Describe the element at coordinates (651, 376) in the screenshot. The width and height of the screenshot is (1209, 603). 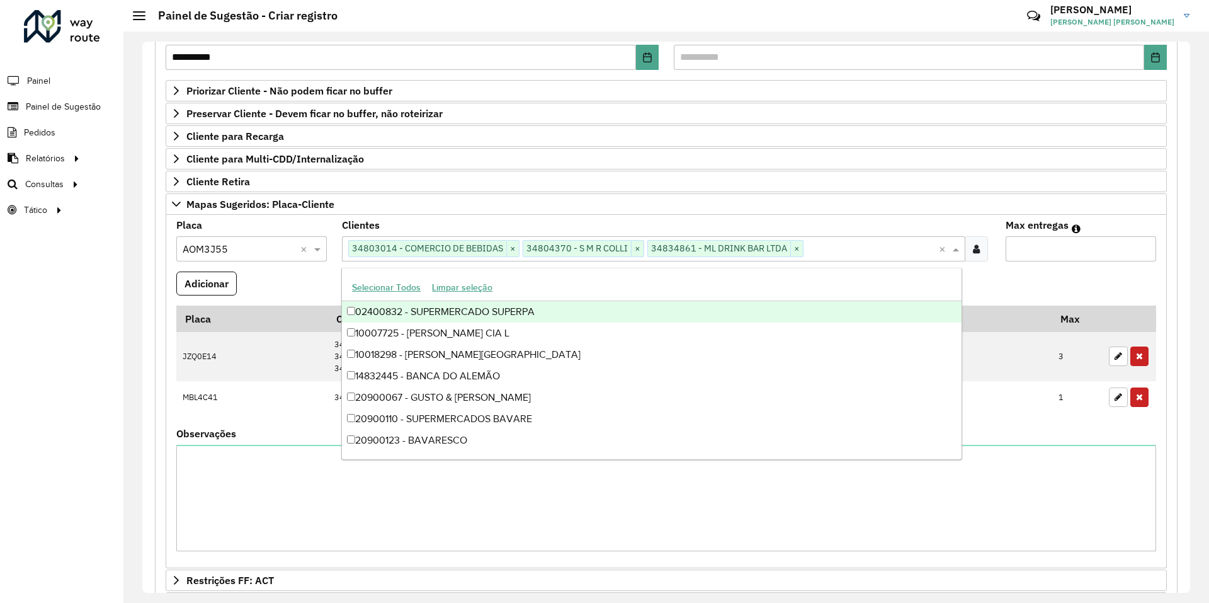
I see `div: 14832445 - BANCA DO ALEMÃO` at that location.